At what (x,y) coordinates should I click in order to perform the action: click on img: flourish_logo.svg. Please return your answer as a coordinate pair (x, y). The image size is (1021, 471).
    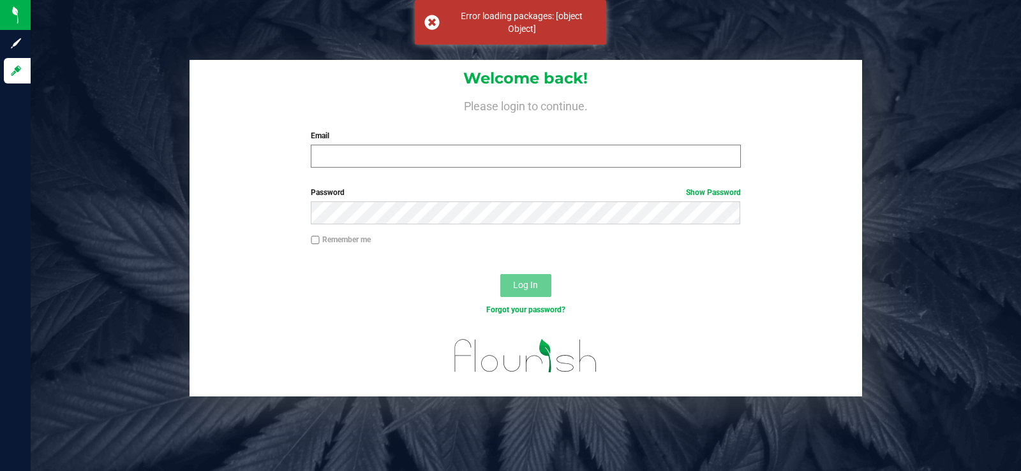
    Looking at the image, I should click on (526, 356).